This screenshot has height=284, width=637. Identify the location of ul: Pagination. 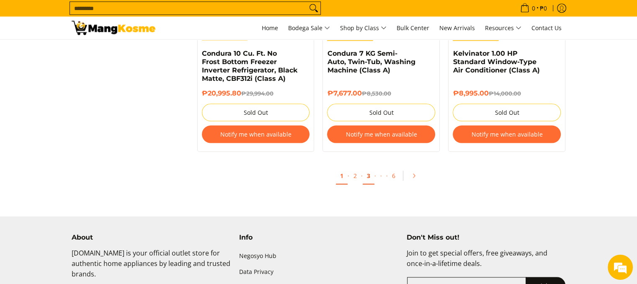
(382, 178).